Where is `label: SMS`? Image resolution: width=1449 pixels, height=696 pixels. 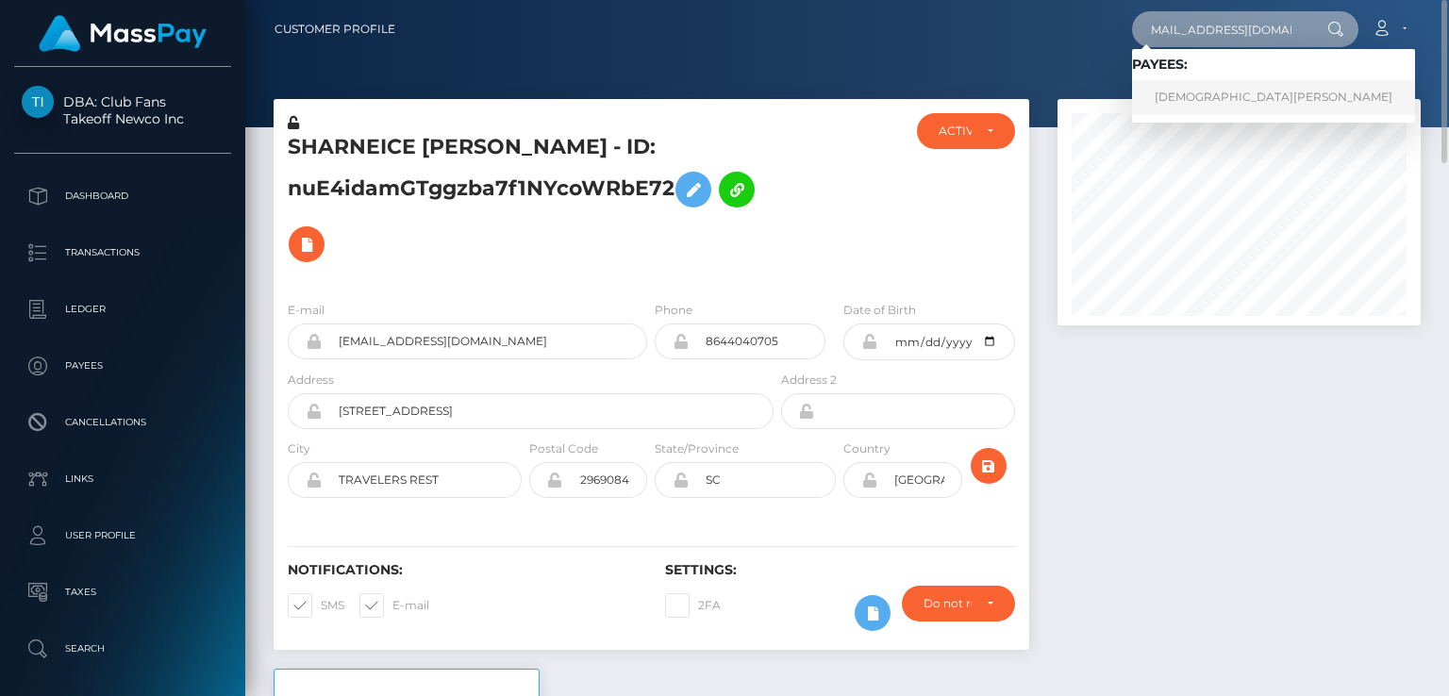
label: SMS is located at coordinates (316, 605).